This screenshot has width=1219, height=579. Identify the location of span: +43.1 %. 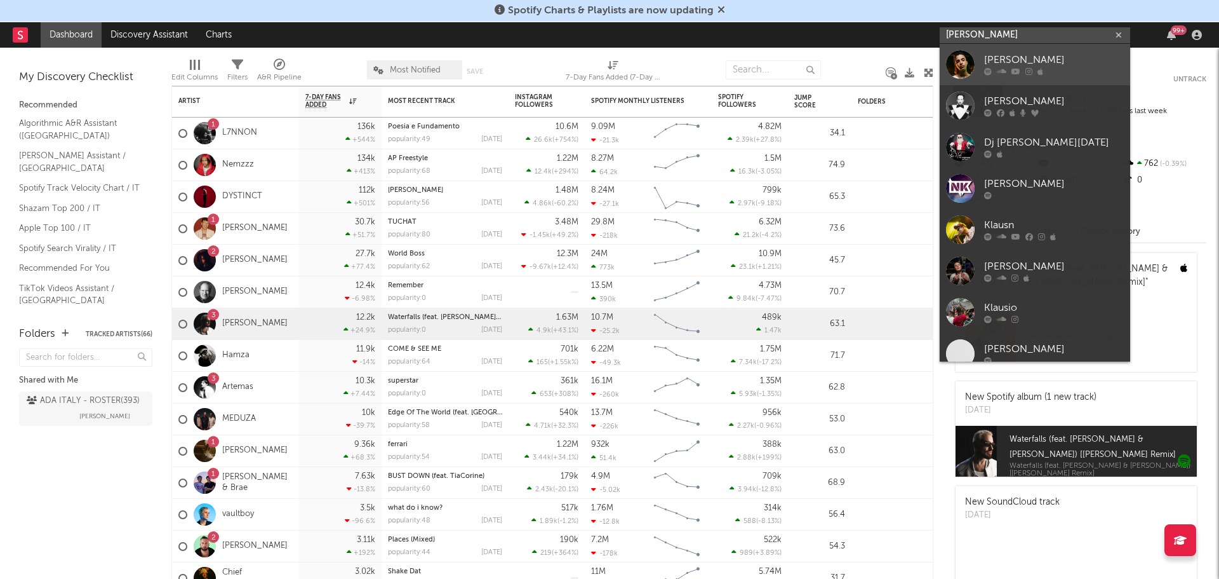
(565, 330).